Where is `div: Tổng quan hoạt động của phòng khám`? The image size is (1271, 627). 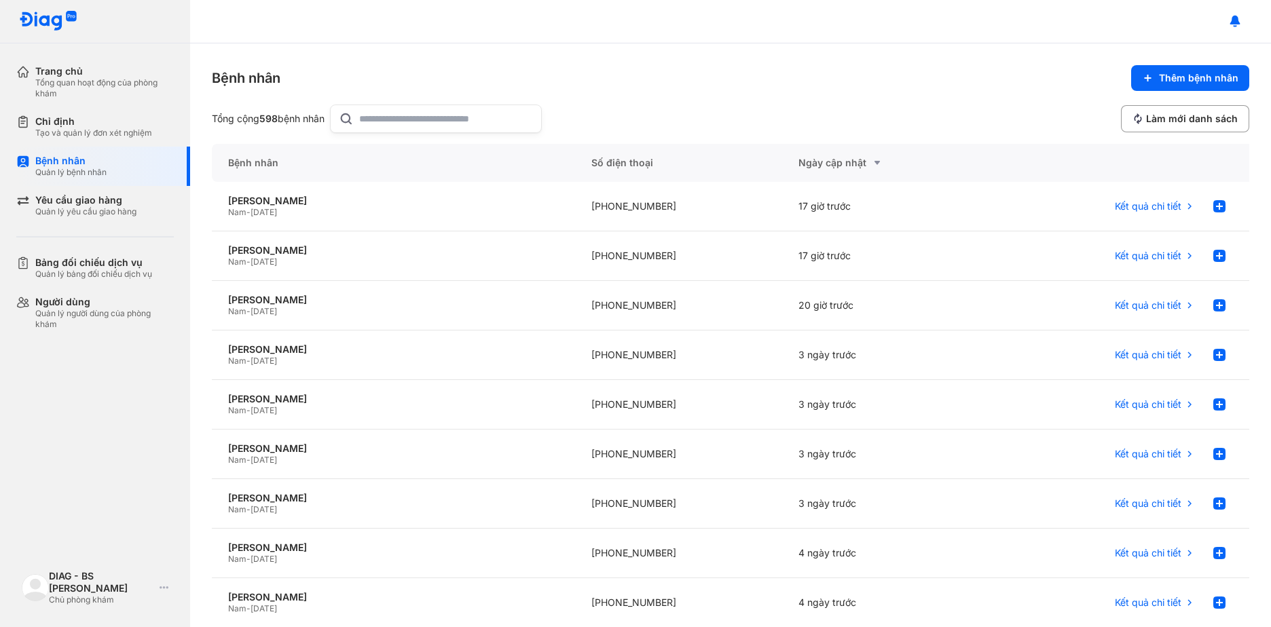
div: Tổng quan hoạt động của phòng khám is located at coordinates (105, 88).